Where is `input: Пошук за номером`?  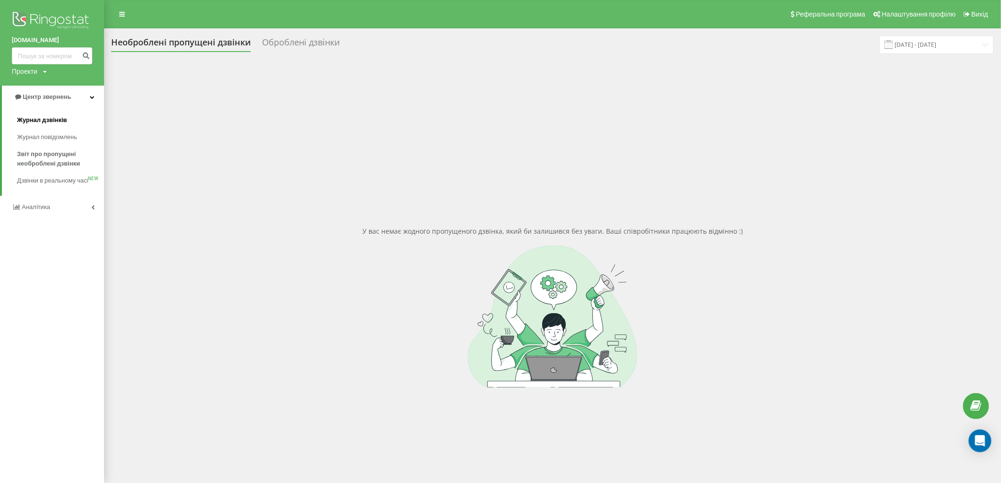 input: Пошук за номером is located at coordinates (52, 56).